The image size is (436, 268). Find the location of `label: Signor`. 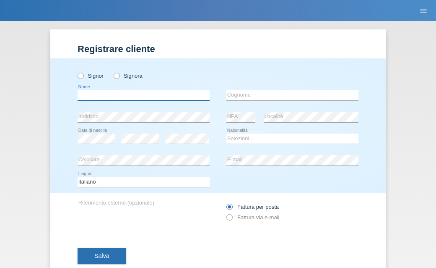

label: Signor is located at coordinates (91, 75).